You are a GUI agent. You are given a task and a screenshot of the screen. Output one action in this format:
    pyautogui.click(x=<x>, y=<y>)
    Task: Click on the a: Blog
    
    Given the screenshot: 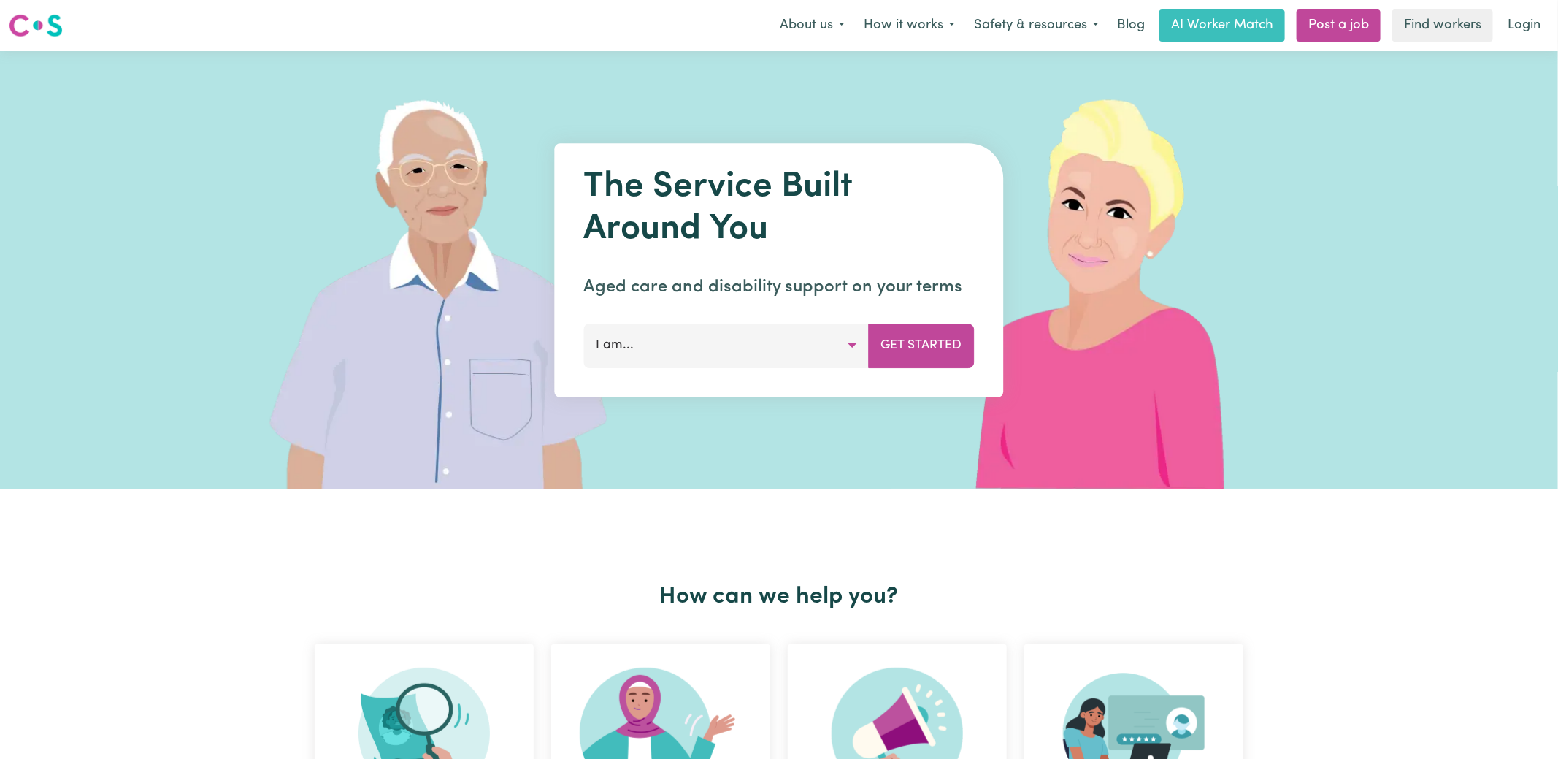 What is the action you would take?
    pyautogui.click(x=1131, y=26)
    